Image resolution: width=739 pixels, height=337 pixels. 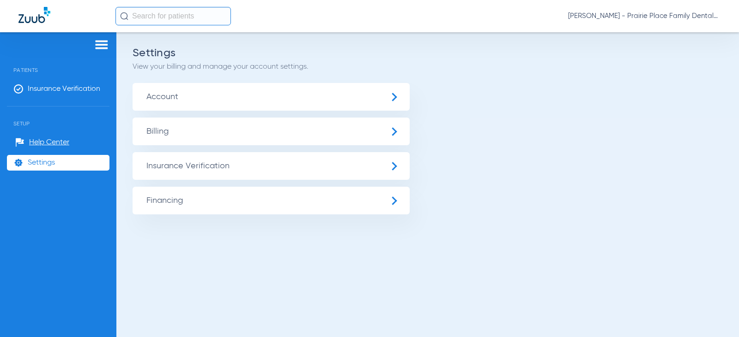 I want to click on span: Patients, so click(x=58, y=63).